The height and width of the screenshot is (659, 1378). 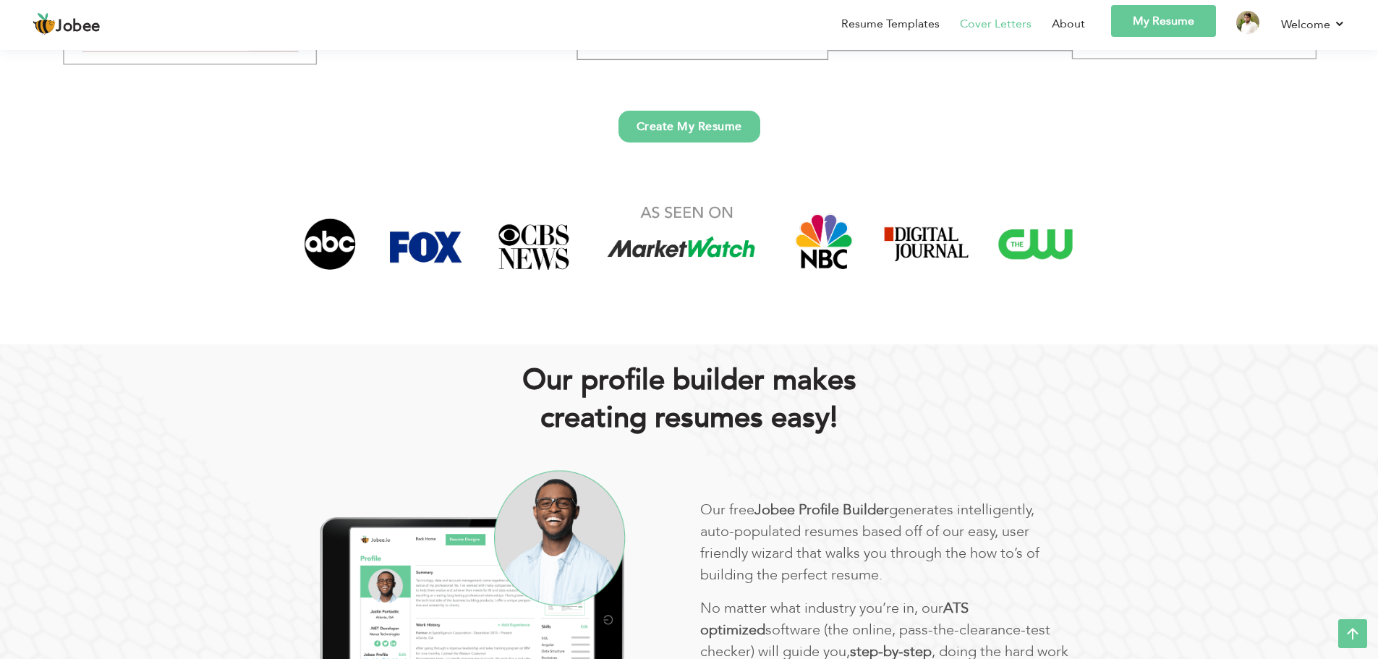 What do you see at coordinates (67, 24) in the screenshot?
I see `a: Jobee` at bounding box center [67, 24].